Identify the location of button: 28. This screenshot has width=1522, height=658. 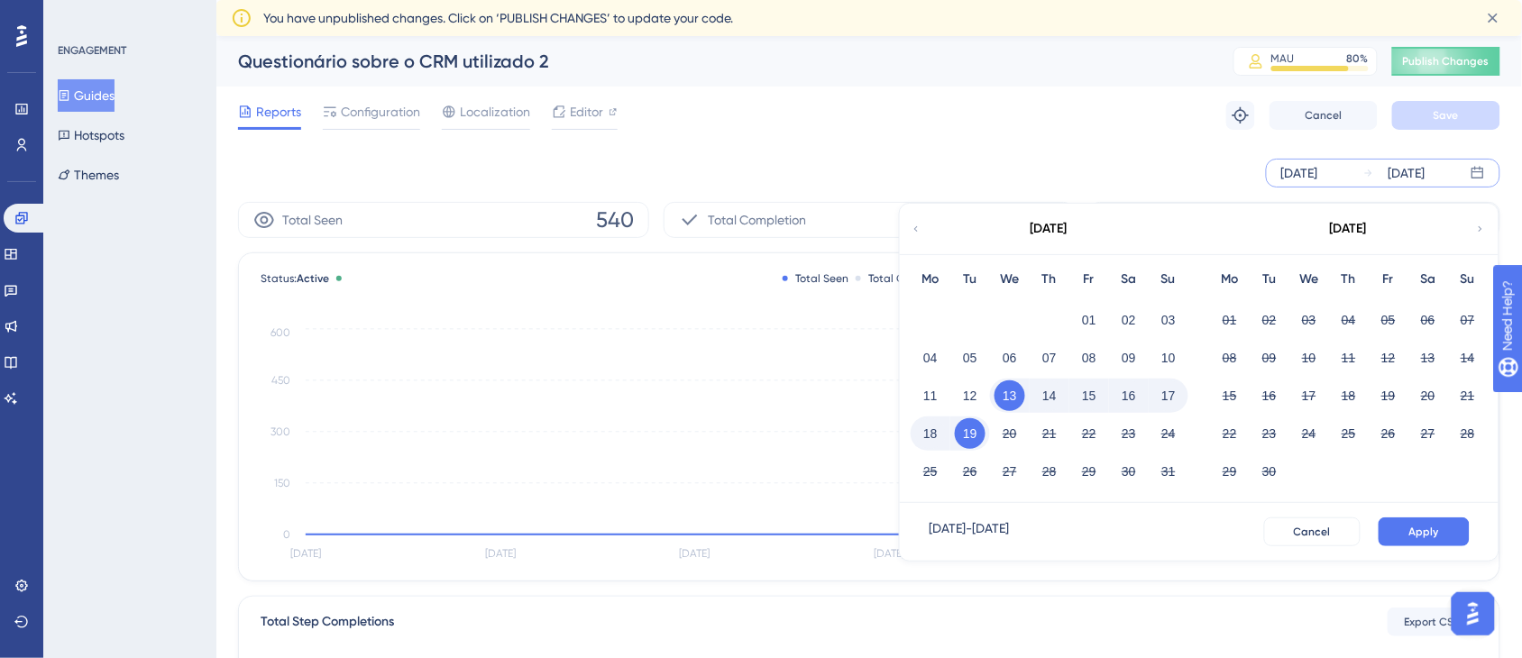
(1050, 472).